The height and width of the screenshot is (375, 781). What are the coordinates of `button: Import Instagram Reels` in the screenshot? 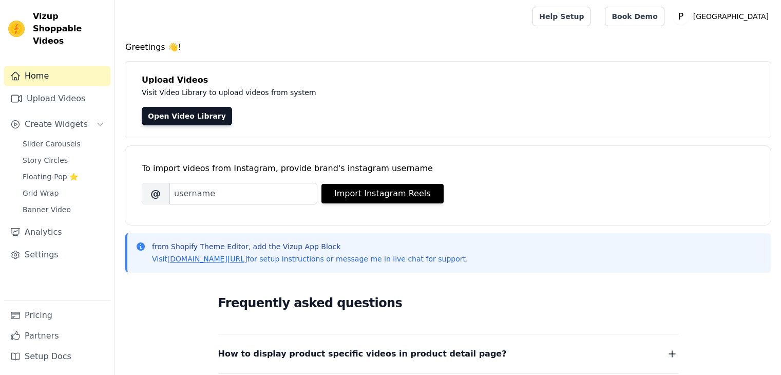 It's located at (383, 194).